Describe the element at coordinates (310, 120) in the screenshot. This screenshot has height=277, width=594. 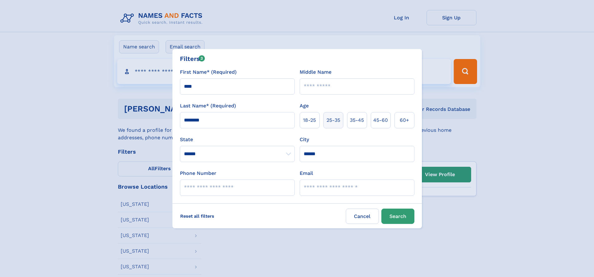
I see `span: 18‑25` at that location.